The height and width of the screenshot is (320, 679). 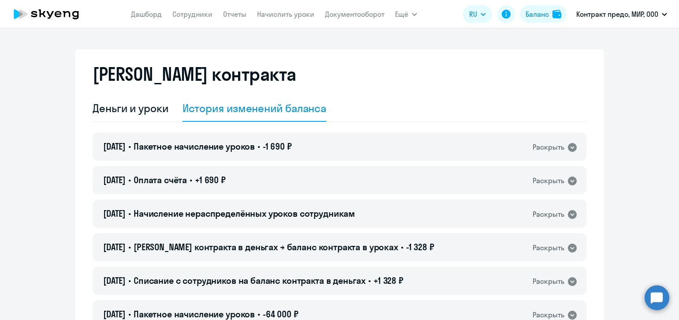 I want to click on span: +1 690 ₽, so click(x=210, y=179).